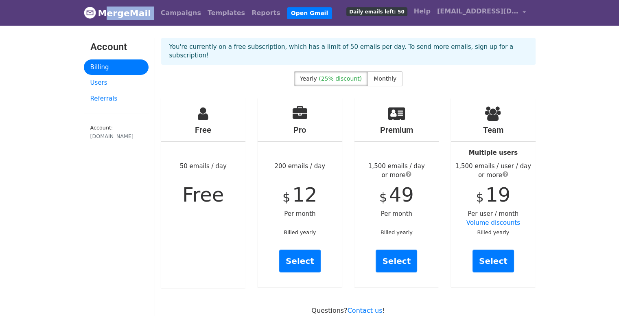  Describe the element at coordinates (90, 13) in the screenshot. I see `img: MergeMail logo` at that location.